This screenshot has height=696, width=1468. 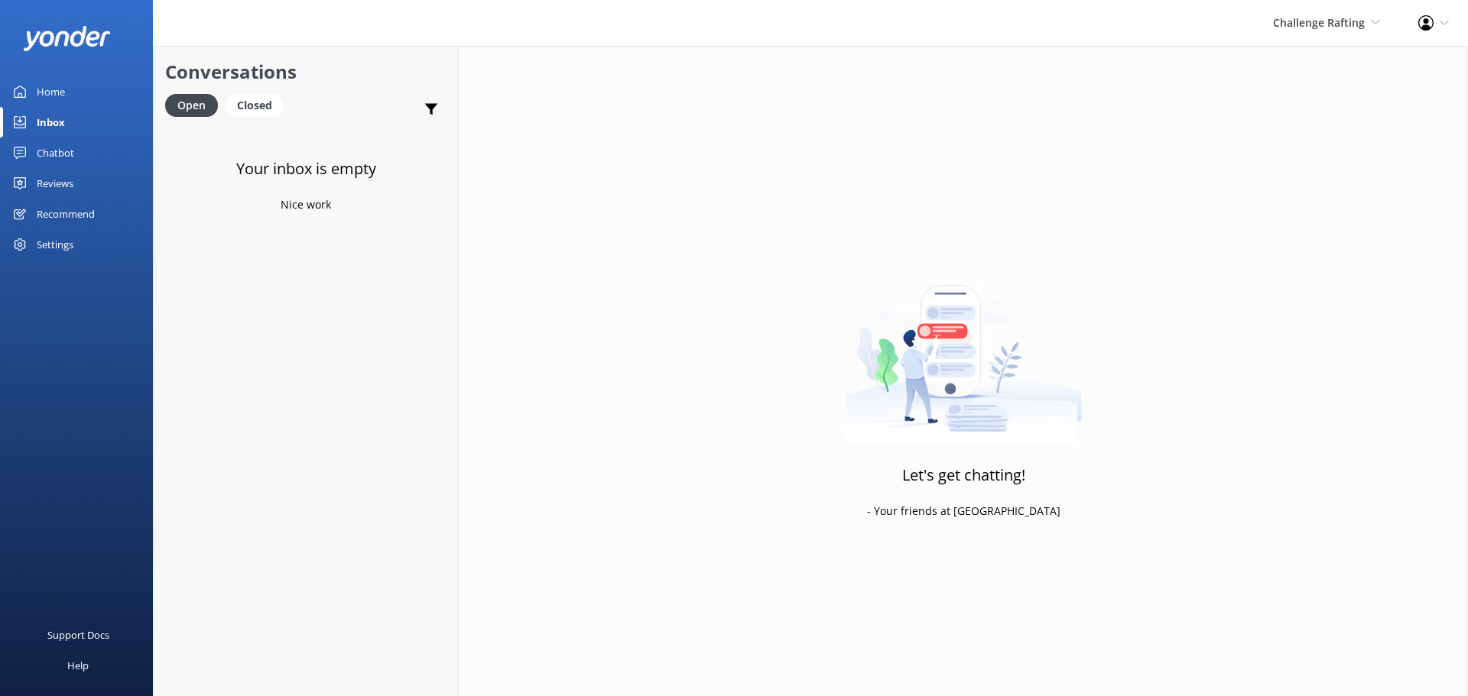 What do you see at coordinates (50, 122) in the screenshot?
I see `div: Inbox` at bounding box center [50, 122].